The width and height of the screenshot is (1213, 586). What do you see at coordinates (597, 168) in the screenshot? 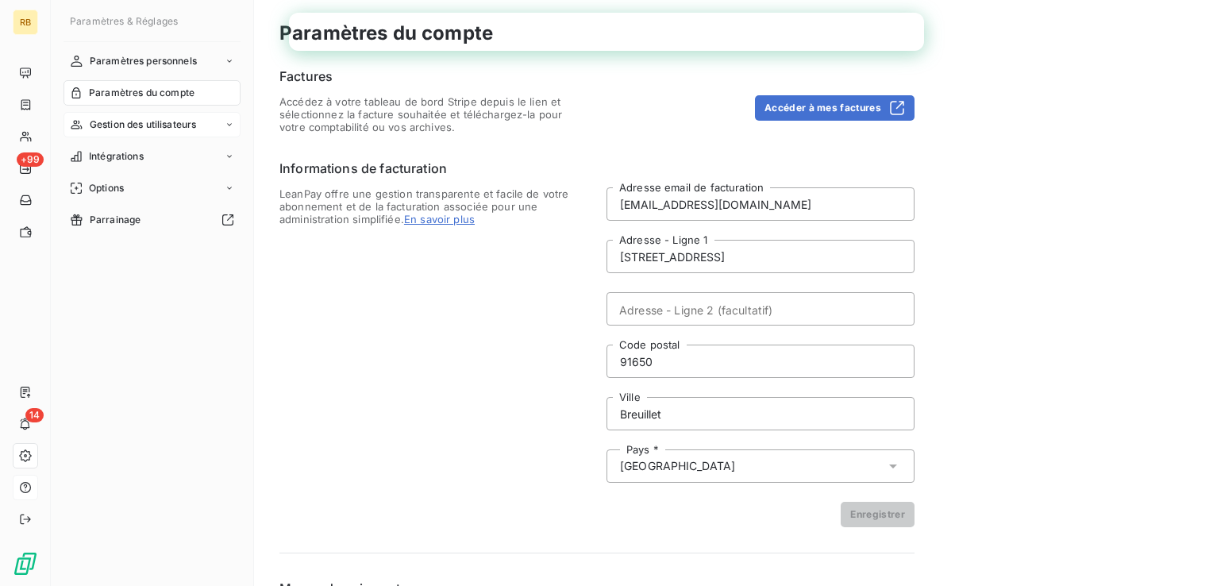
I see `h6: Informations de facturation` at bounding box center [597, 168].